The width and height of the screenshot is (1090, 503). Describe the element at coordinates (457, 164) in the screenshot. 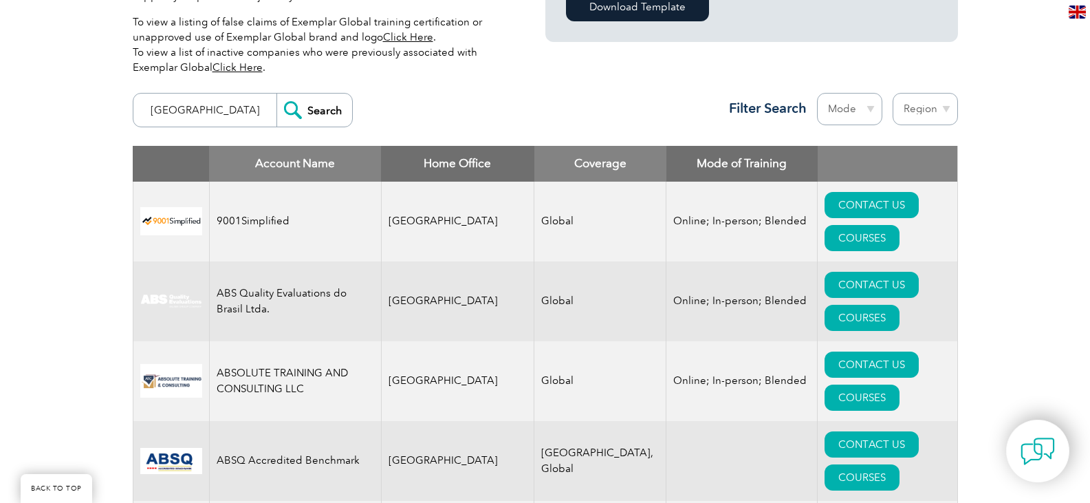

I see `th: Home Office: activate to sort column ascending` at that location.